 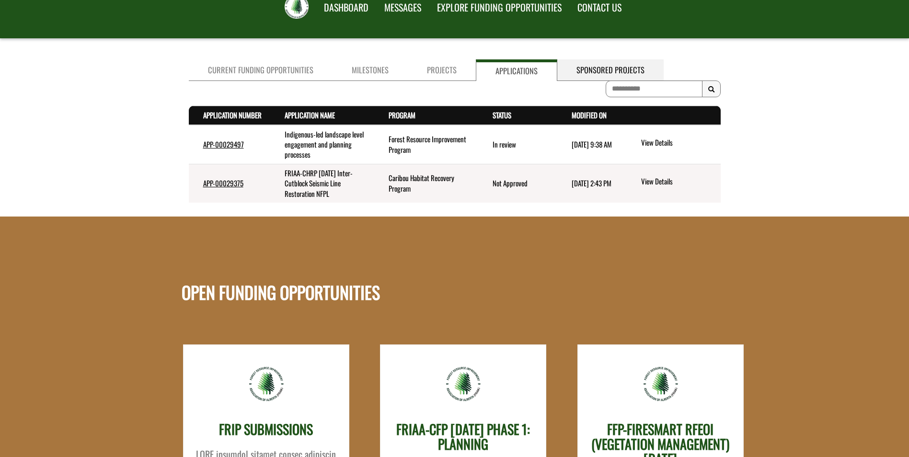 What do you see at coordinates (322, 145) in the screenshot?
I see `td: Indigenous-led landscape level engagement and planning processes` at bounding box center [322, 145].